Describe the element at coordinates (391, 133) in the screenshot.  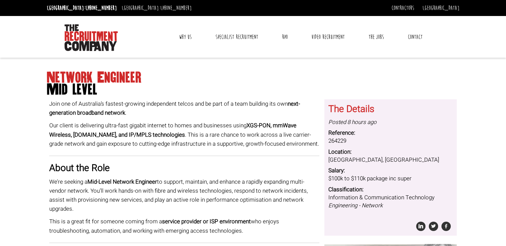
I see `dt: Reference:` at that location.